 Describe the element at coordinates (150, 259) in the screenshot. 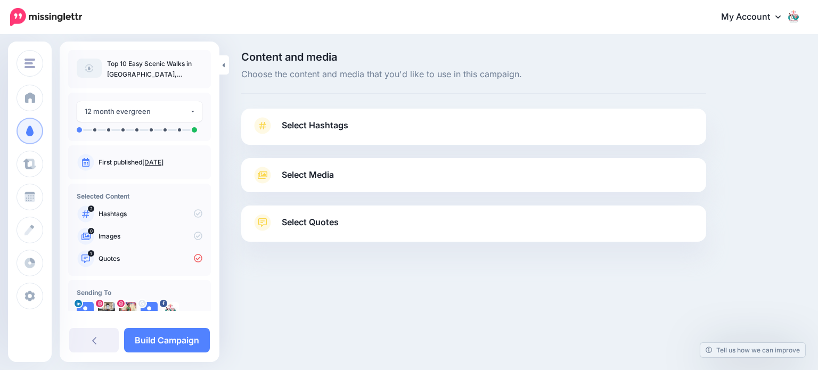

I see `p: Quotes` at that location.